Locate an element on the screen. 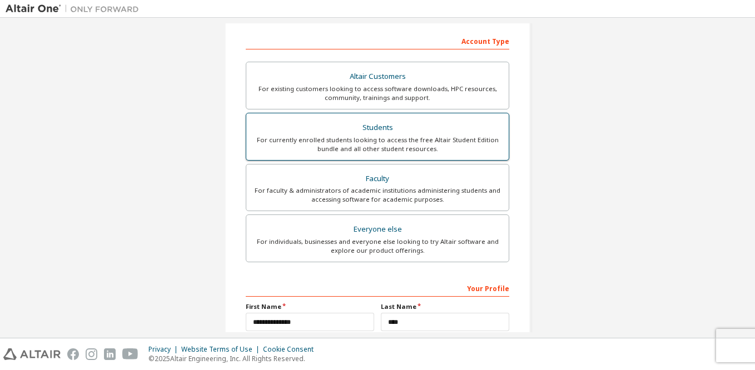 The image size is (755, 370). img: instagram.svg is located at coordinates (91, 354).